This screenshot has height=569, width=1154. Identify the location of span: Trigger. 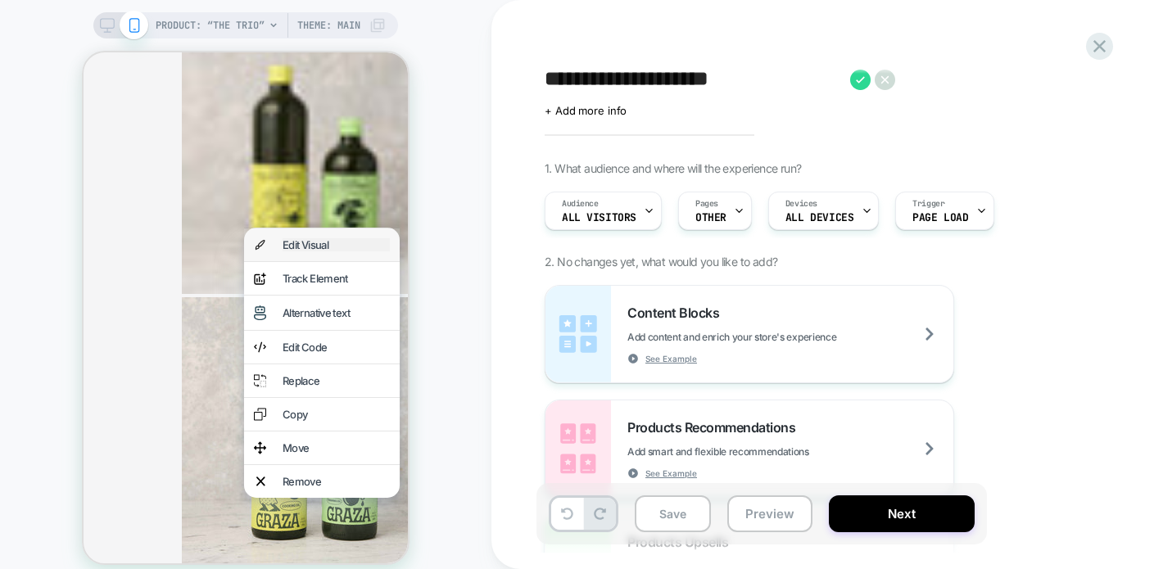
(928, 204).